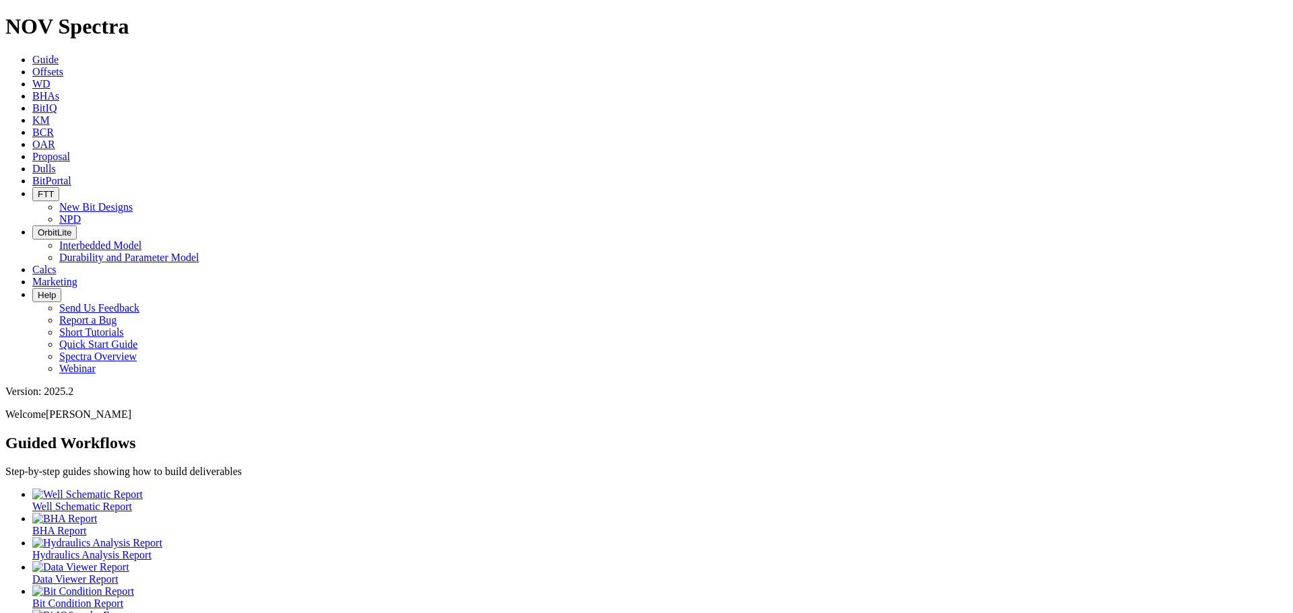  I want to click on a: Report a Bug, so click(88, 320).